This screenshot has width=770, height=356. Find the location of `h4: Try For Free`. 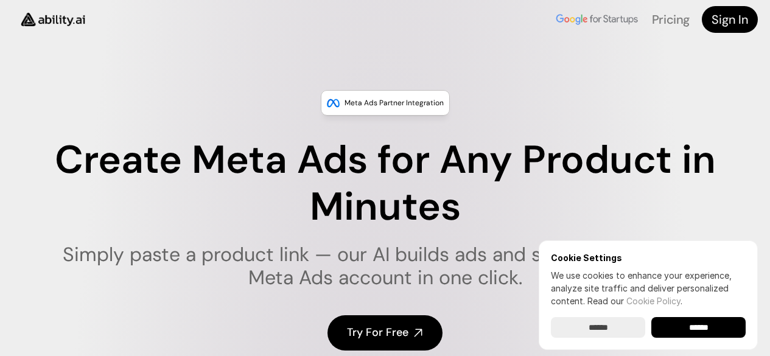

h4: Try For Free is located at coordinates (377, 332).